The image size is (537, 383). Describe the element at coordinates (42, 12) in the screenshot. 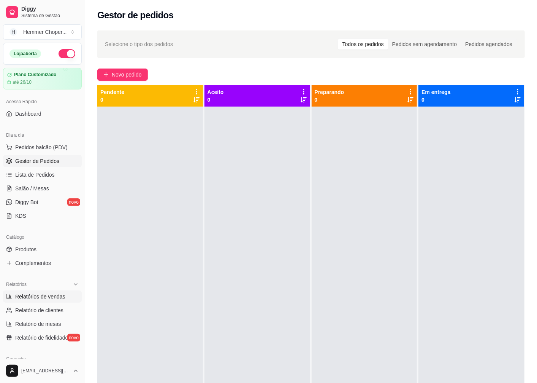

I see `a: DiggySistema de Gestão` at that location.